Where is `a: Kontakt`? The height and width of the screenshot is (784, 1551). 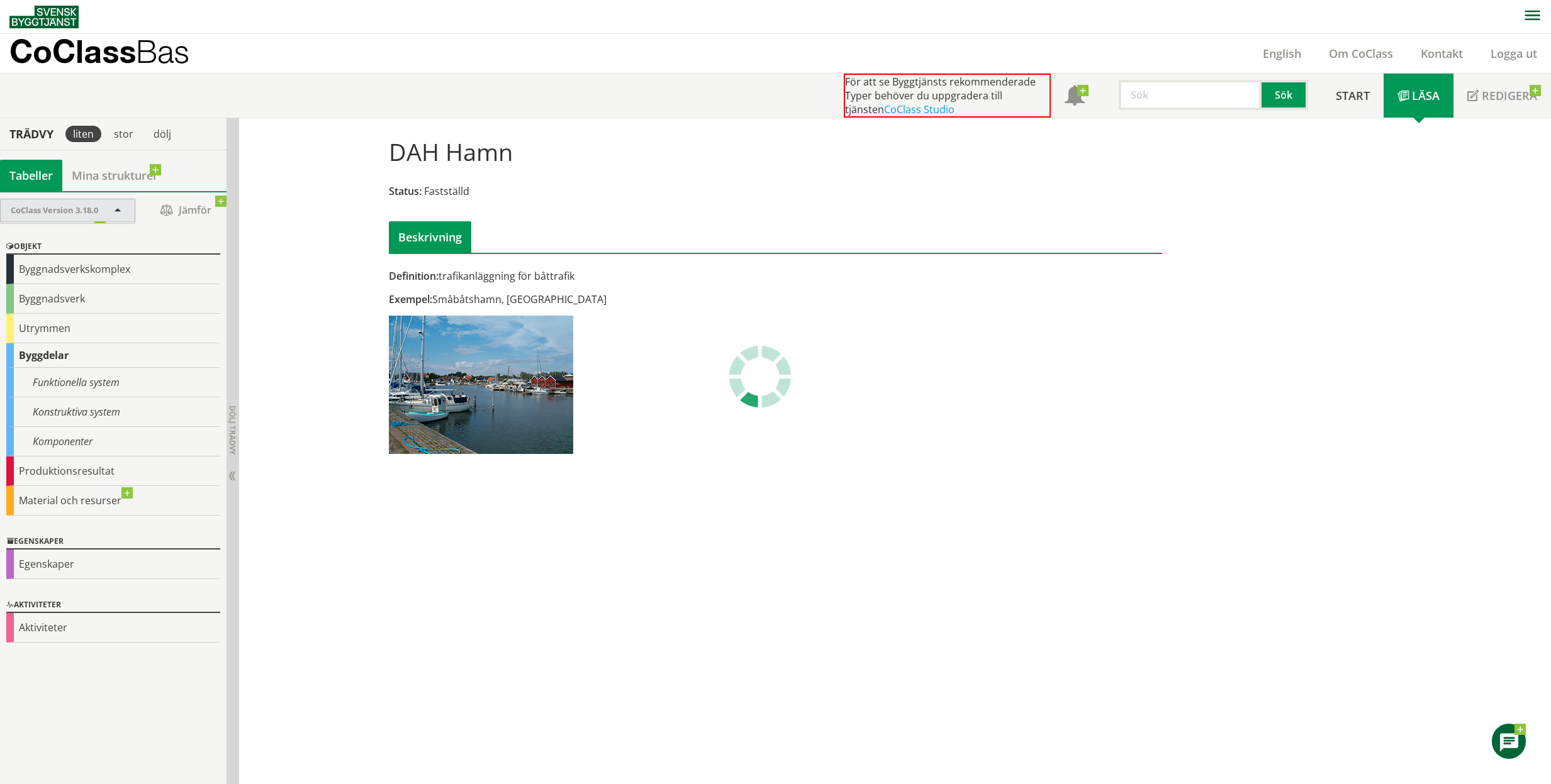 a: Kontakt is located at coordinates (1442, 54).